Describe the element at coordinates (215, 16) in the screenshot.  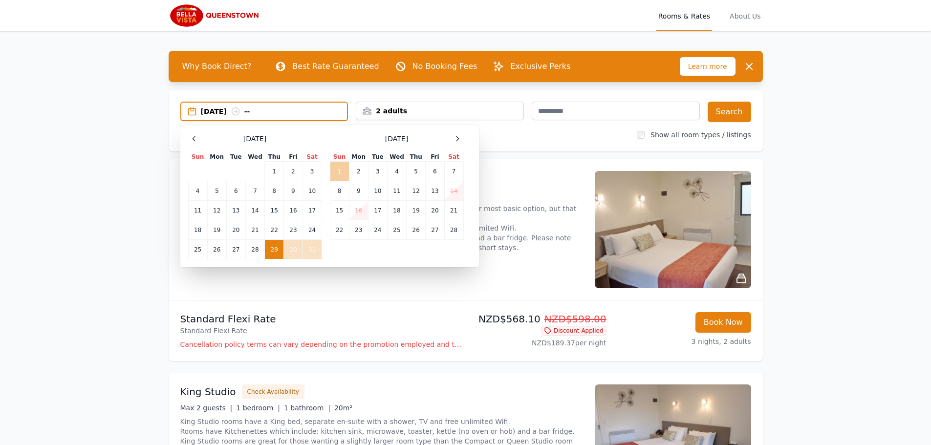
I see `img: Bella Vista Queenstown` at that location.